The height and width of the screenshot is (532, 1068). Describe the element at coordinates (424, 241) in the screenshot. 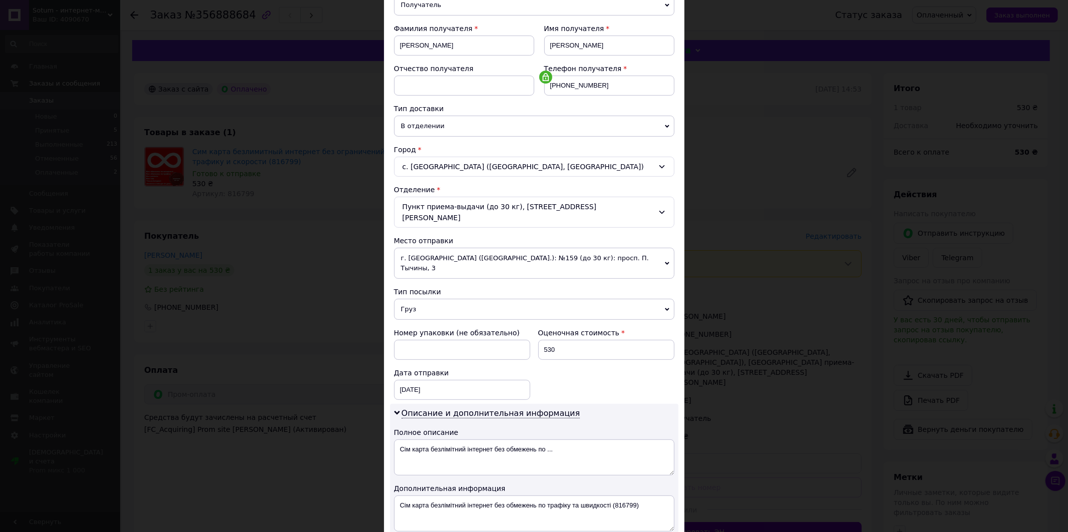

I see `span: Место отправки` at that location.